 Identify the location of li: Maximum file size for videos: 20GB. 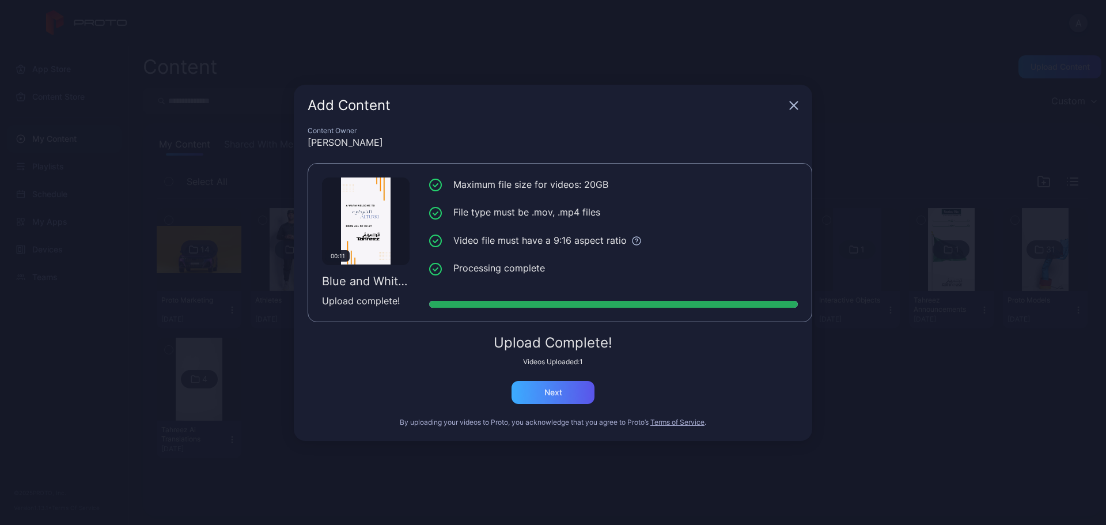
(613, 184).